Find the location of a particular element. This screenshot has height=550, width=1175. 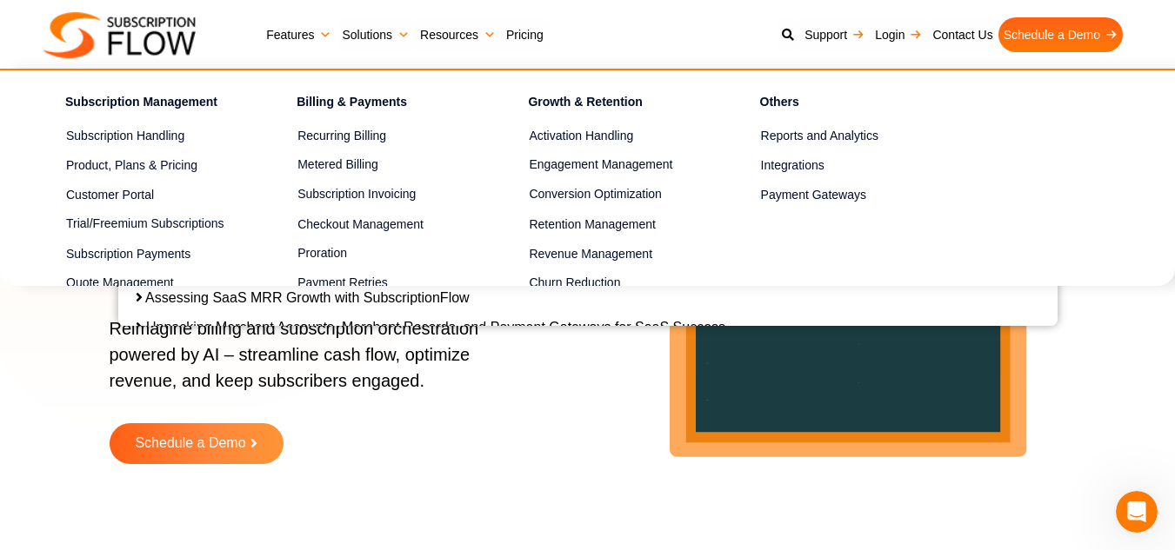

a: Support is located at coordinates (834, 35).